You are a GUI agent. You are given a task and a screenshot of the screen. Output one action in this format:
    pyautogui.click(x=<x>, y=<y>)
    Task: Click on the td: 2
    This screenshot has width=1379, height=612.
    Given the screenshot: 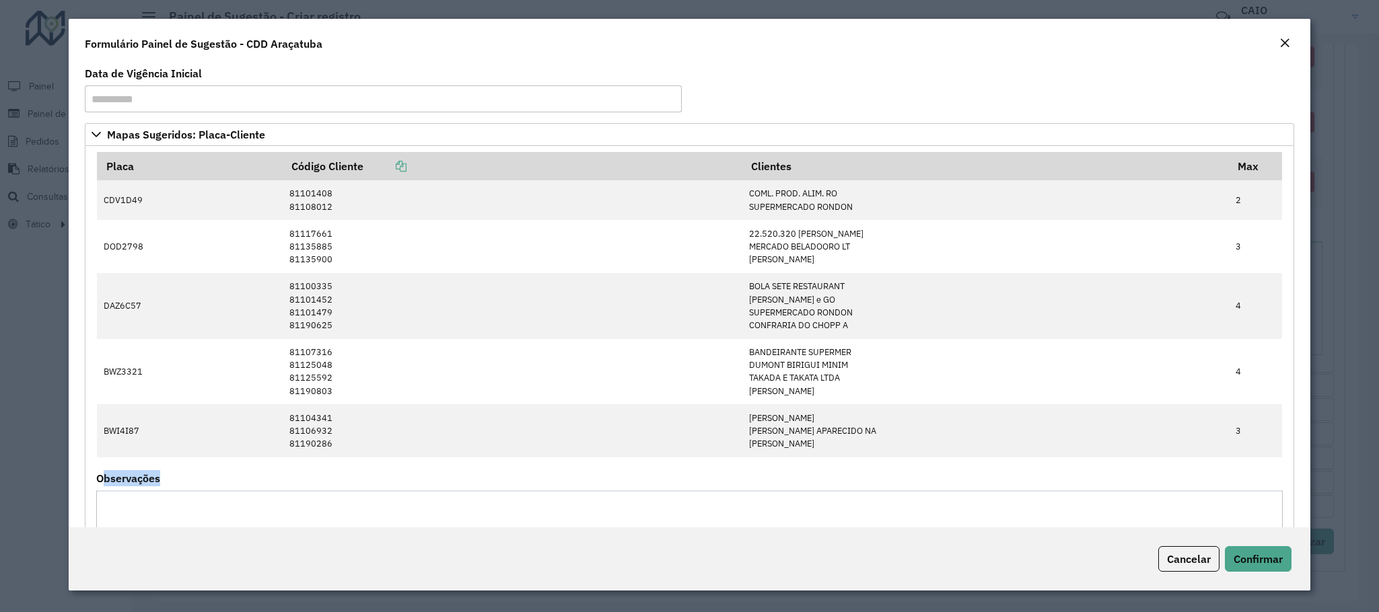 What is the action you would take?
    pyautogui.click(x=1255, y=200)
    